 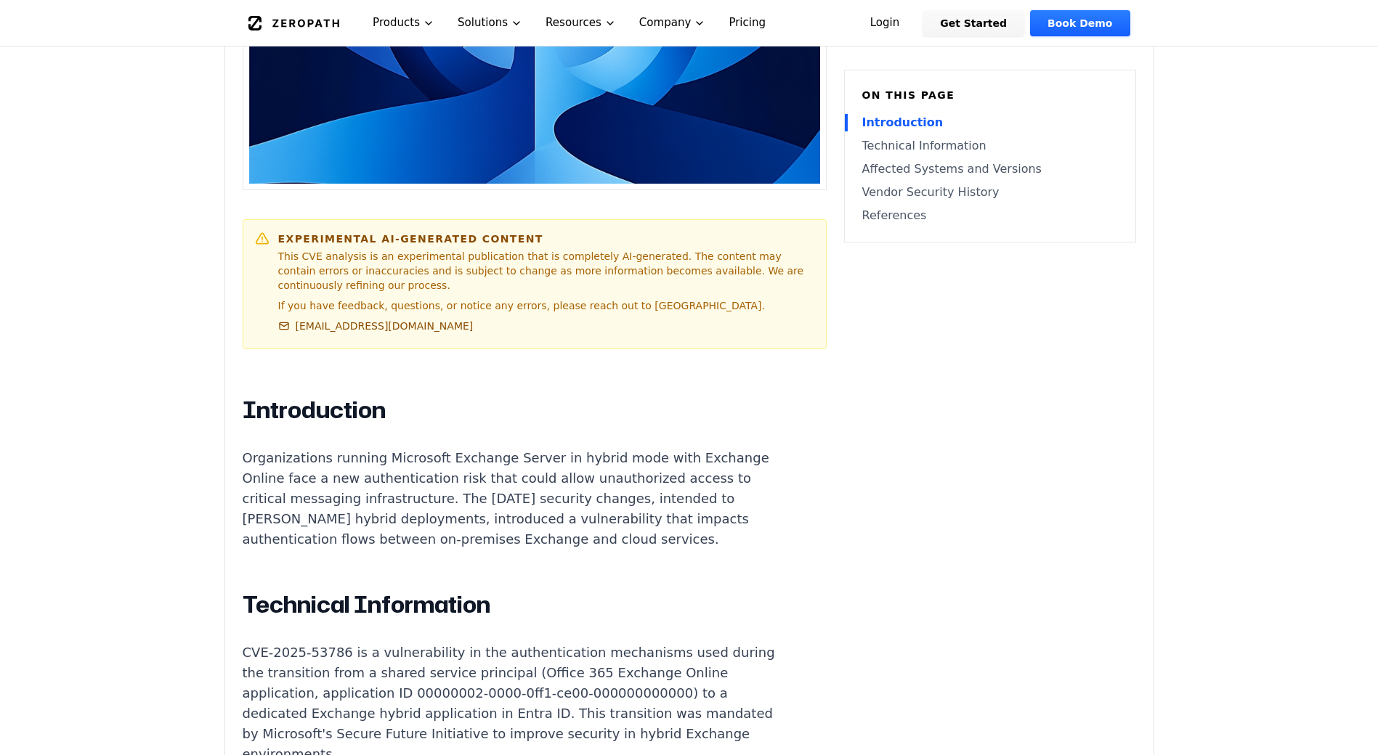 What do you see at coordinates (990, 169) in the screenshot?
I see `a: Affected Systems and Versions` at bounding box center [990, 169].